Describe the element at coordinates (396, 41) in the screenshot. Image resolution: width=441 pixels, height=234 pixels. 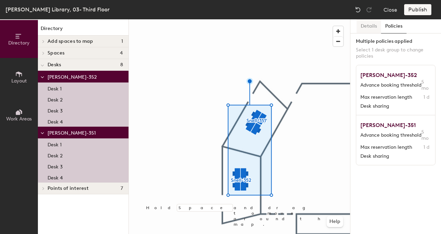
I see `div: Multiple policies applied` at that location.